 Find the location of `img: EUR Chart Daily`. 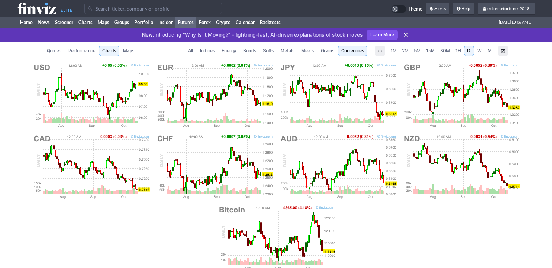

img: EUR Chart Daily is located at coordinates (215, 95).